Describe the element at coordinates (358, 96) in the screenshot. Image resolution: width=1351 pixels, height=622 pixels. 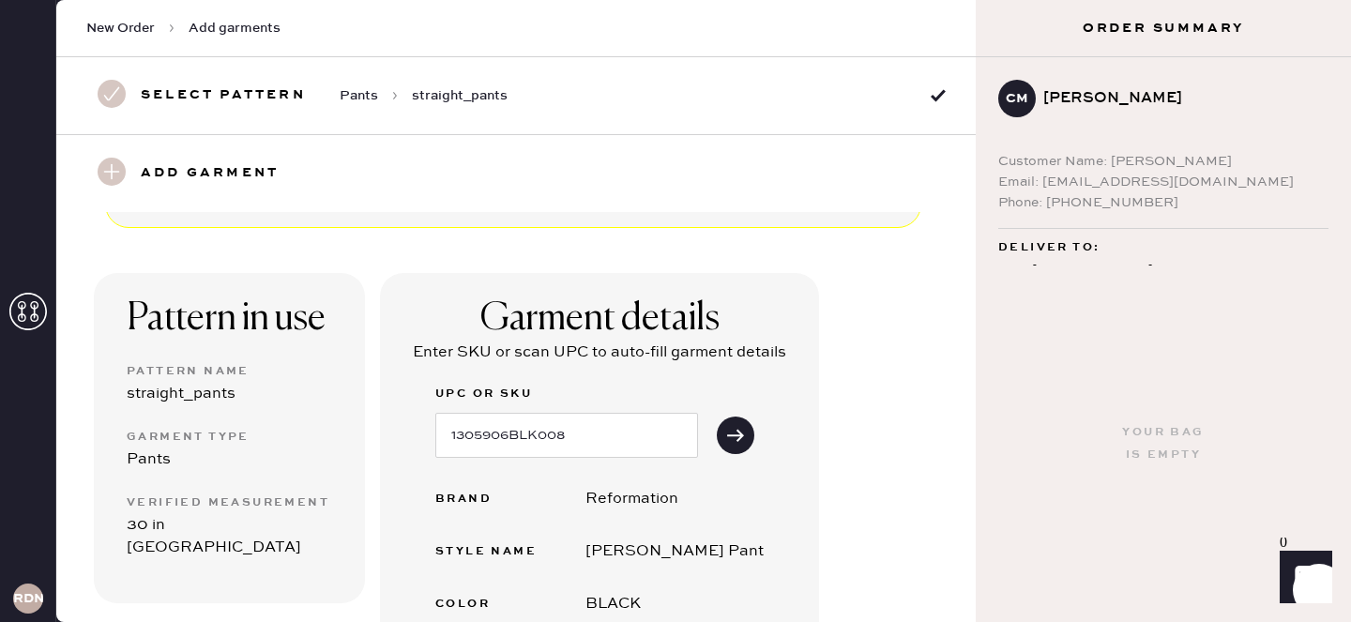
I see `span: Pants` at that location.